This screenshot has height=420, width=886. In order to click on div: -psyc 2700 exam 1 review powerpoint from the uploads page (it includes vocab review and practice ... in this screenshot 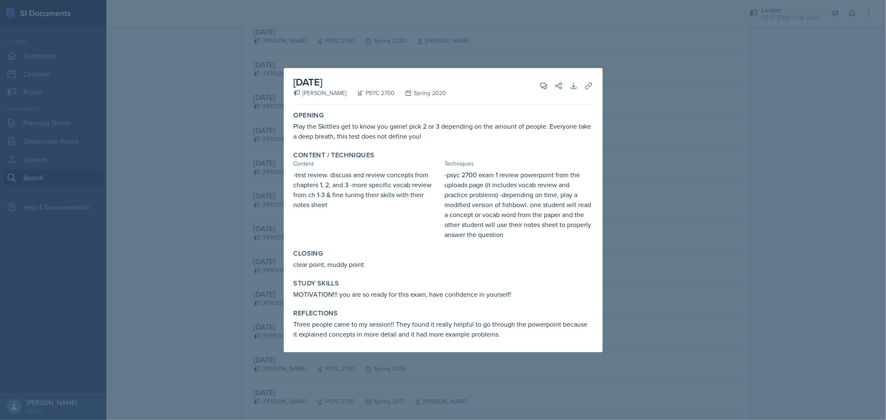, I will do `click(519, 205)`.